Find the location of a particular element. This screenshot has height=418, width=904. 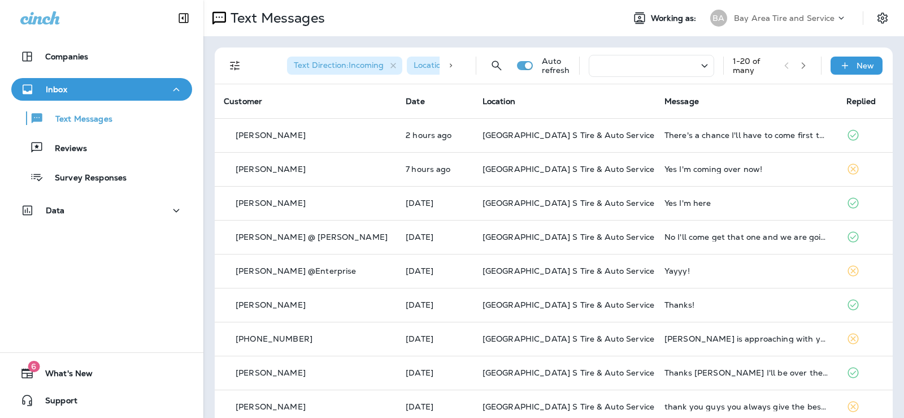

p: Companies is located at coordinates (67, 57).